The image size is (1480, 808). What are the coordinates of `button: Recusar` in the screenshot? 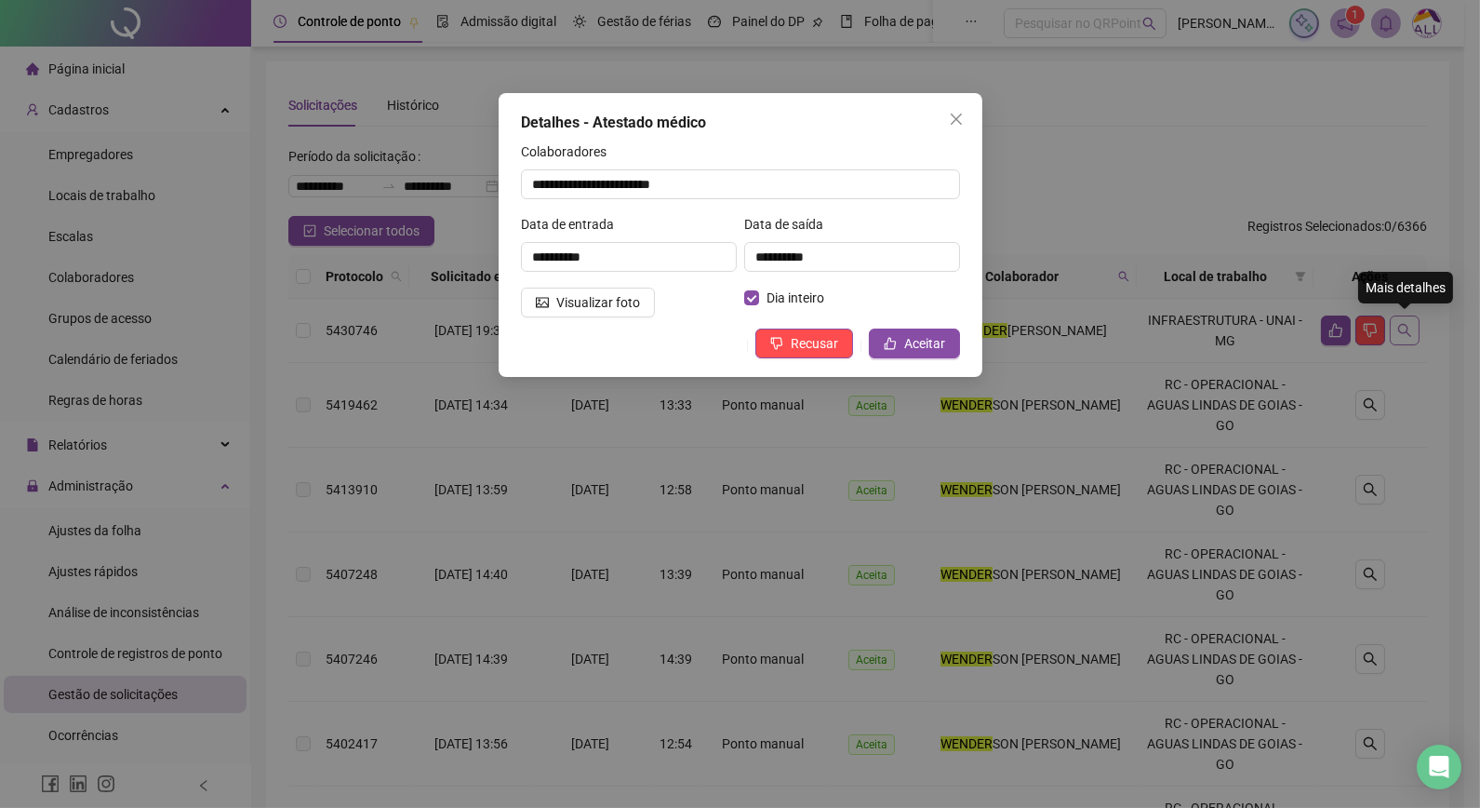 It's located at (804, 343).